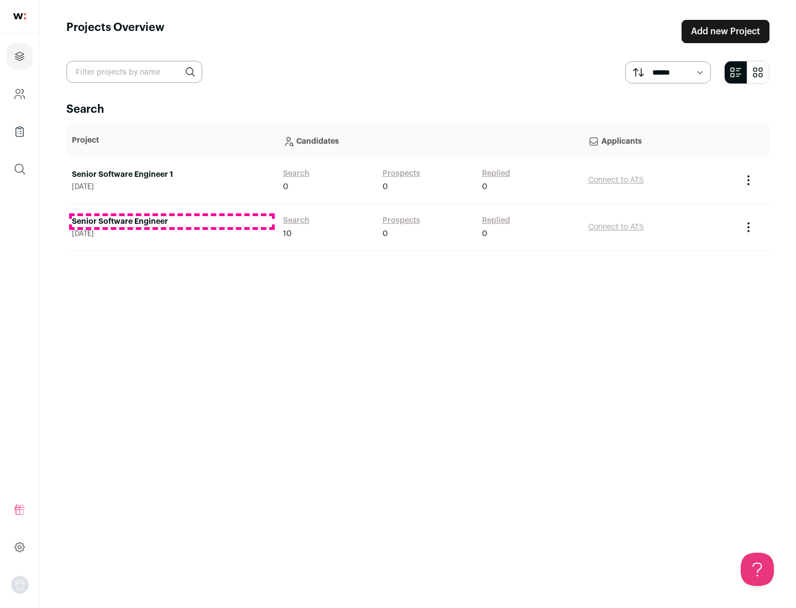 Image resolution: width=796 pixels, height=608 pixels. I want to click on p: Candidates, so click(430, 140).